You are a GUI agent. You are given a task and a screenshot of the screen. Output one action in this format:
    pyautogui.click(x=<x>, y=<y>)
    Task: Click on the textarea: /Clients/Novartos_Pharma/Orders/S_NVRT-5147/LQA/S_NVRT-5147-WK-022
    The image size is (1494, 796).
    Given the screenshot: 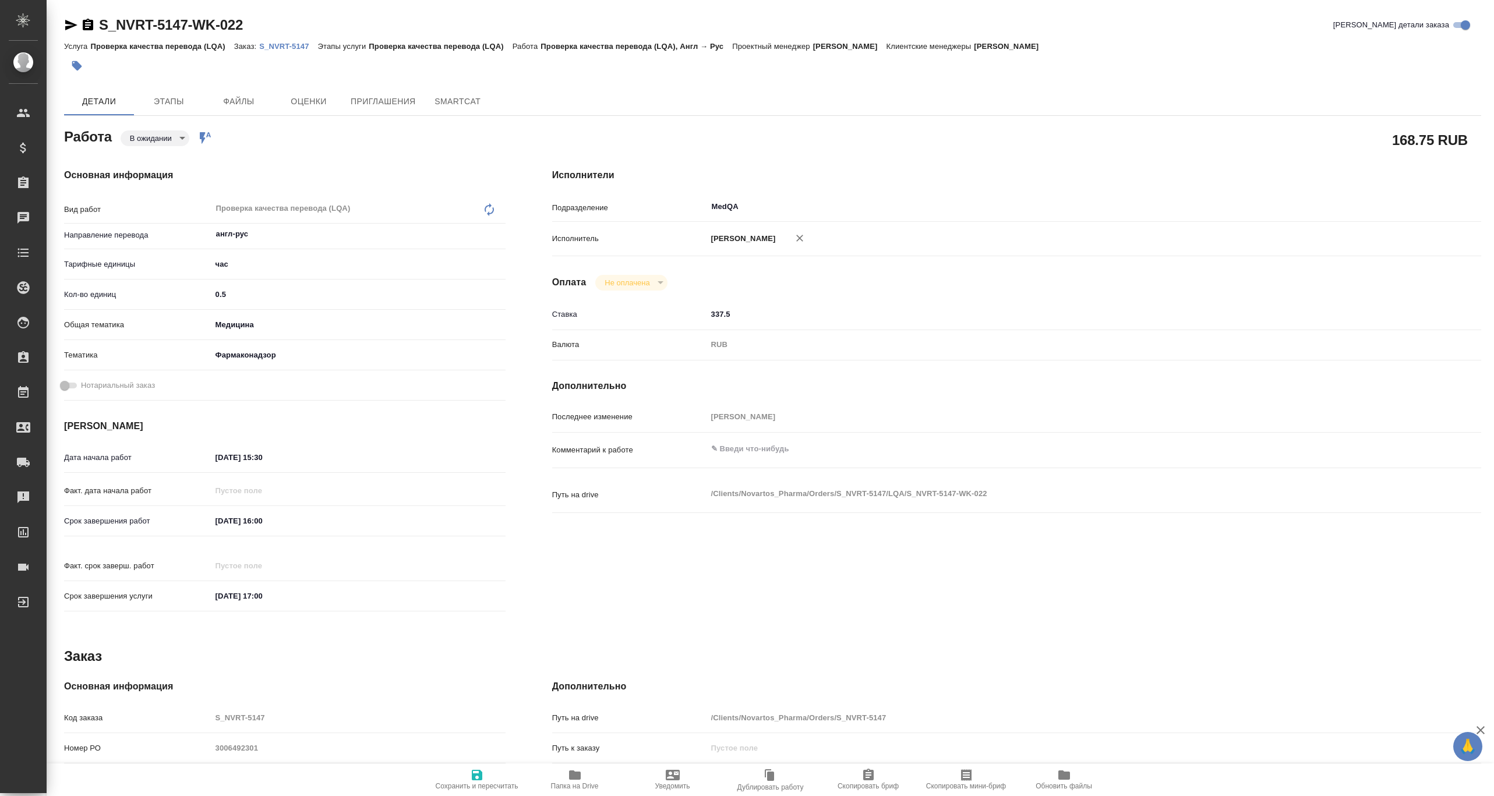 What is the action you would take?
    pyautogui.click(x=1055, y=494)
    